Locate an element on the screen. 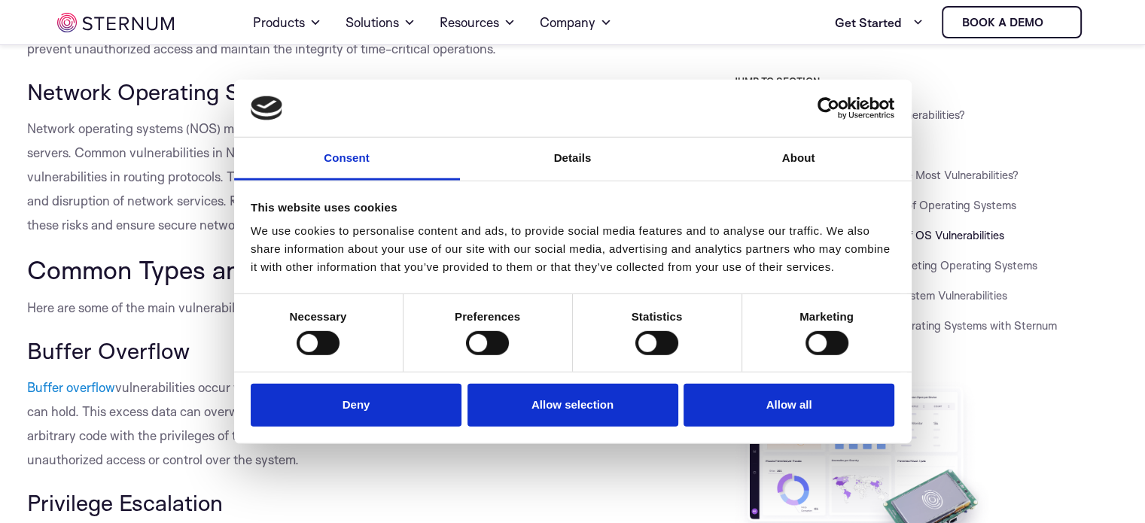 The width and height of the screenshot is (1145, 523). a: Consent is located at coordinates (347, 159).